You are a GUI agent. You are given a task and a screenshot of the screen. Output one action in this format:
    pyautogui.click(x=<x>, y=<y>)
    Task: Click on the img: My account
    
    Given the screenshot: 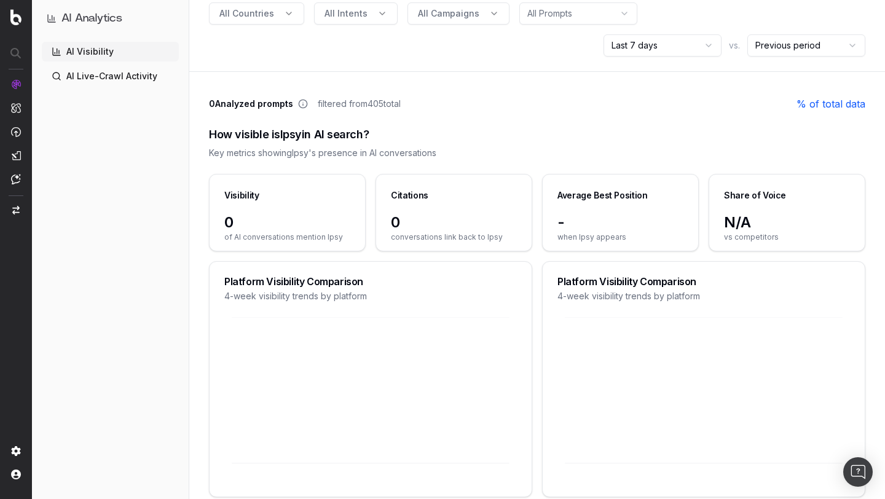 What is the action you would take?
    pyautogui.click(x=16, y=475)
    